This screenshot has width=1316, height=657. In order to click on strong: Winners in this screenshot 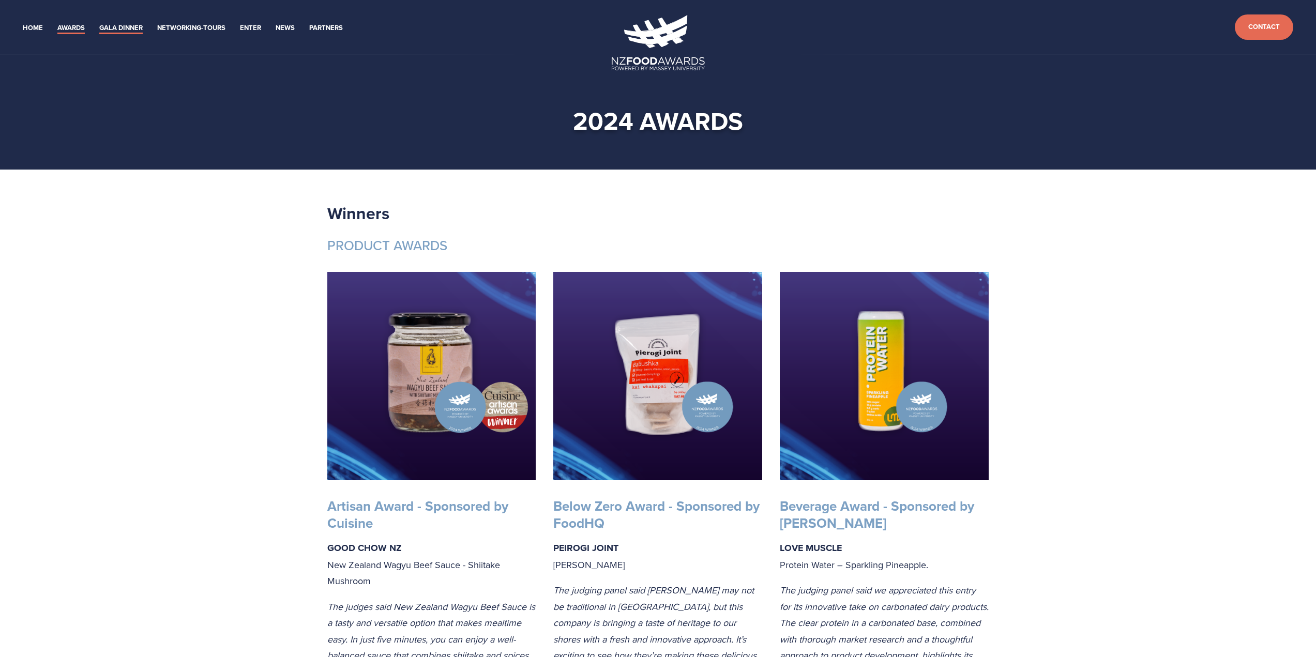, I will do `click(358, 213)`.